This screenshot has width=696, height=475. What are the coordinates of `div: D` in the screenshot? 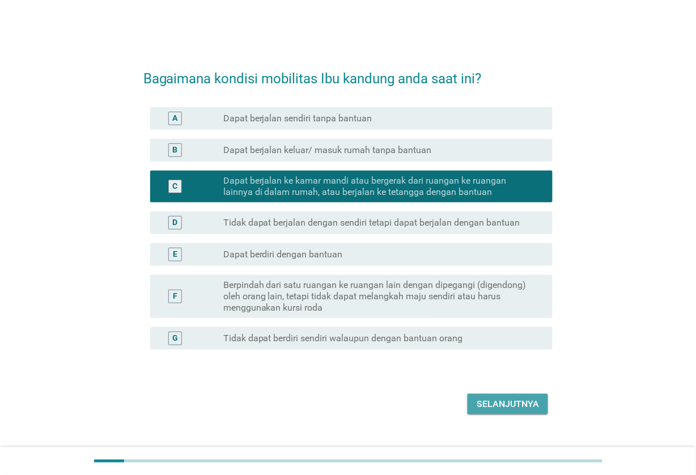 It's located at (174, 223).